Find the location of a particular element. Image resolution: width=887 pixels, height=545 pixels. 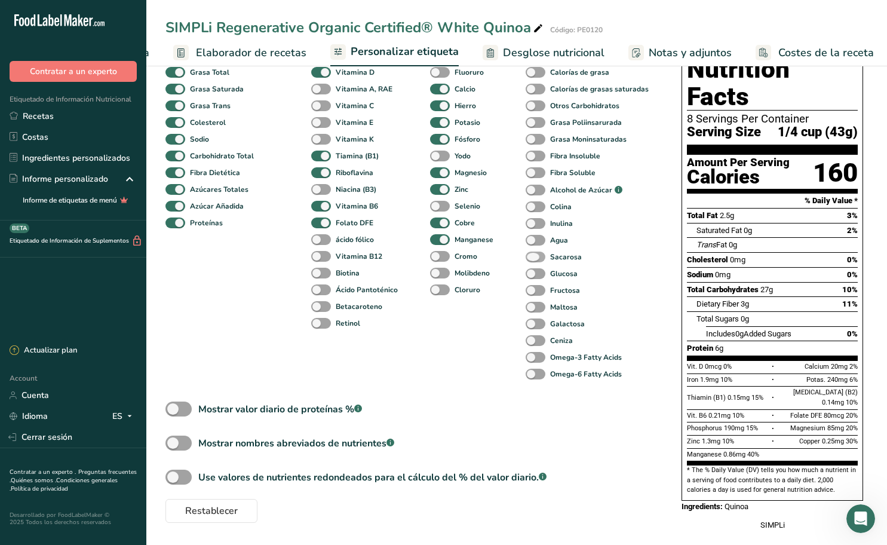

a: Elaborador de recetas is located at coordinates (239, 53).